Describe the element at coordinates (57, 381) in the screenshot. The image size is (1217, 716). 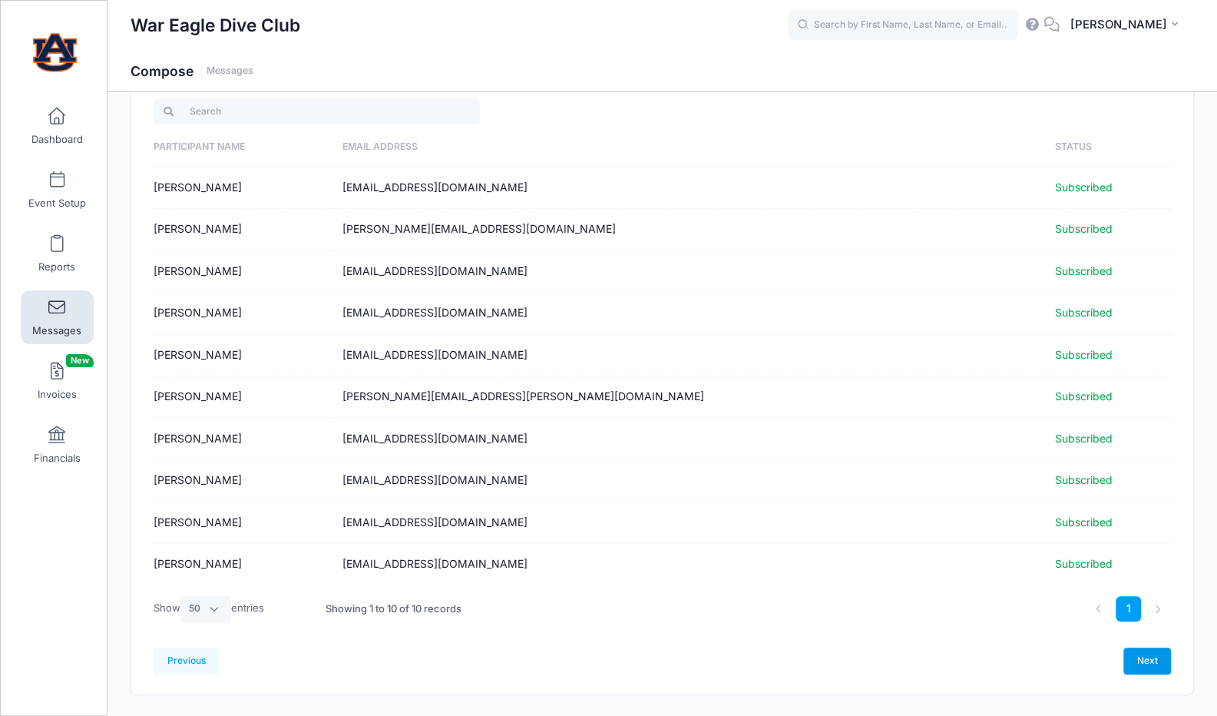
I see `a: InvoicesNew` at that location.